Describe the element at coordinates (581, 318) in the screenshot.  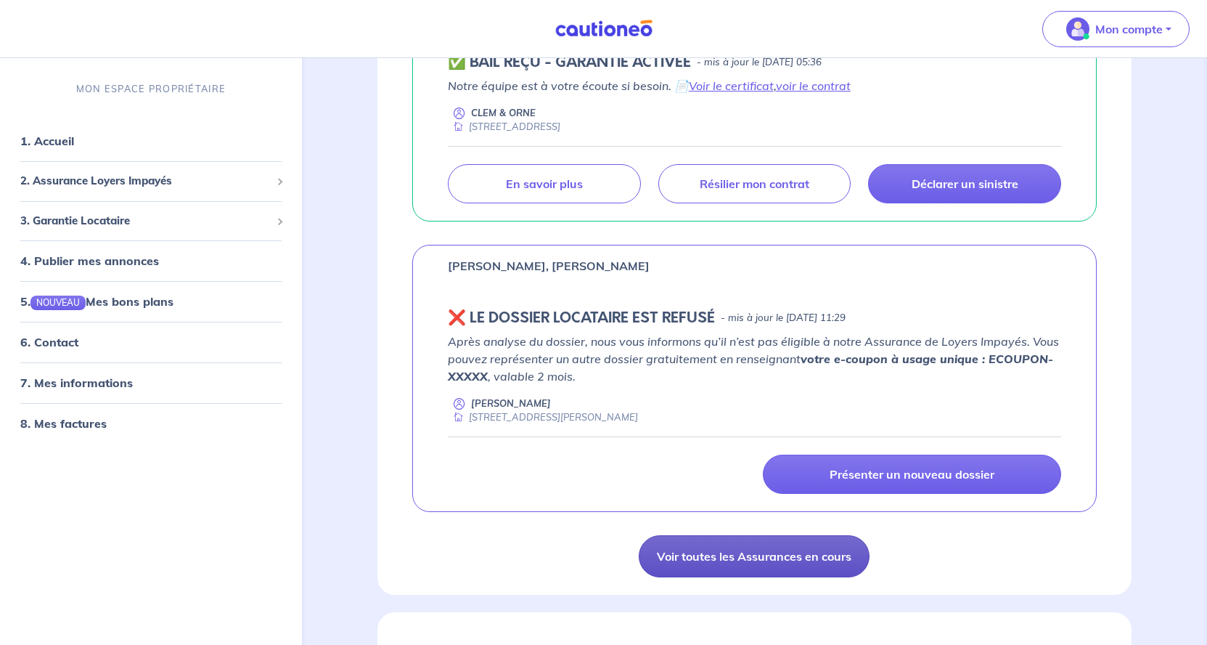
I see `h5: ❌️️ LE DOSSIER LOCATAIRE EST REFUSÉ` at that location.